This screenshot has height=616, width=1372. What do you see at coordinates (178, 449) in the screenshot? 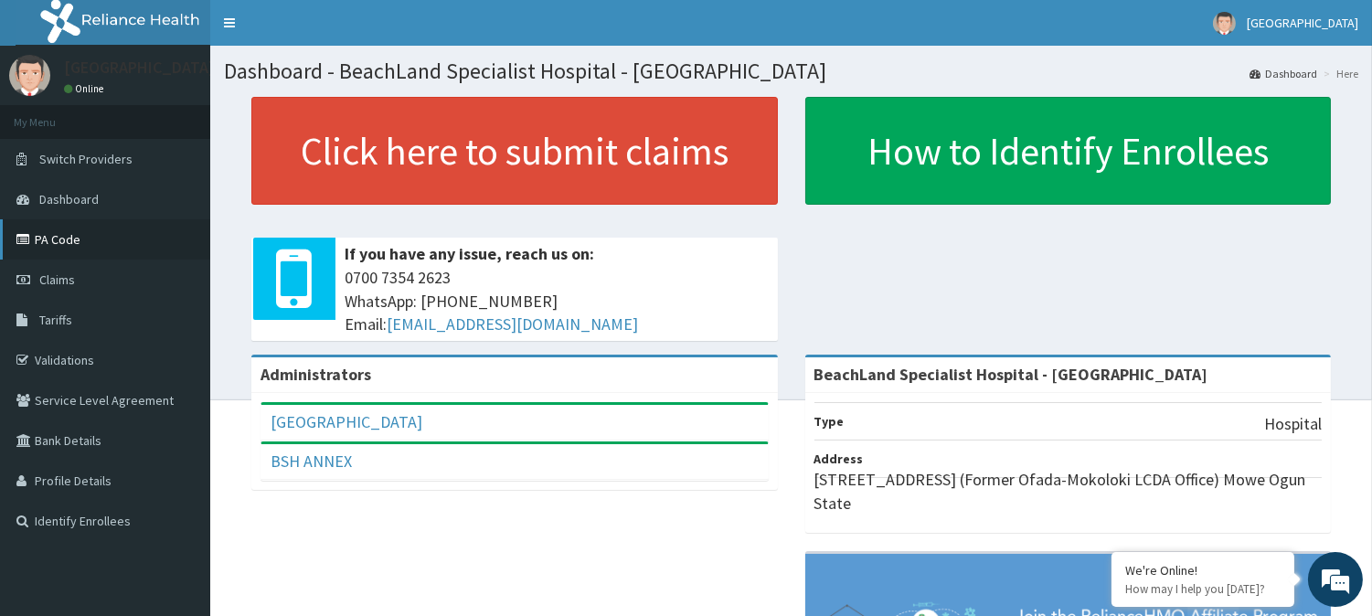
I see `textarea: Type your message and hit 'Enter'` at bounding box center [178, 449].